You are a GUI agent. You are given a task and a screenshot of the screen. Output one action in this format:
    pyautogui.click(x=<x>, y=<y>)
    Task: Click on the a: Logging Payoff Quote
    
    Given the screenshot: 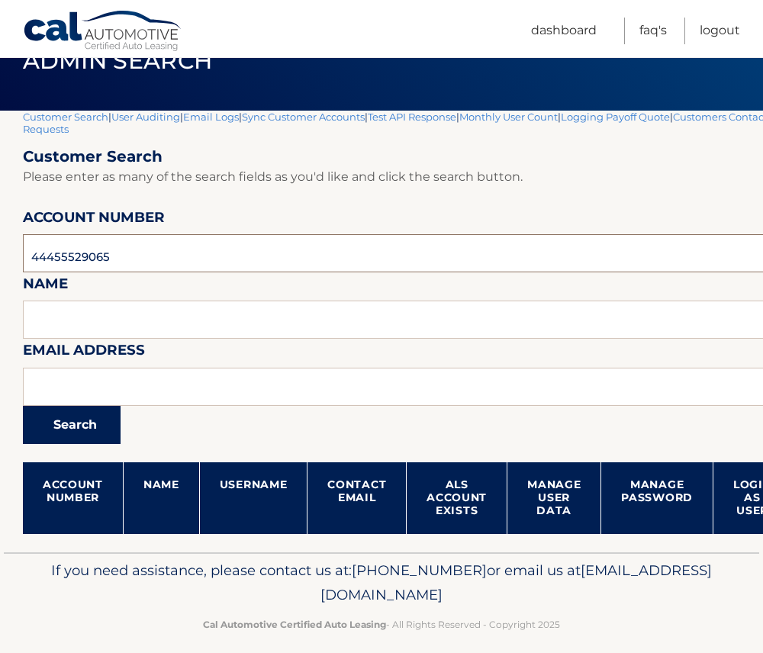 What is the action you would take?
    pyautogui.click(x=615, y=117)
    